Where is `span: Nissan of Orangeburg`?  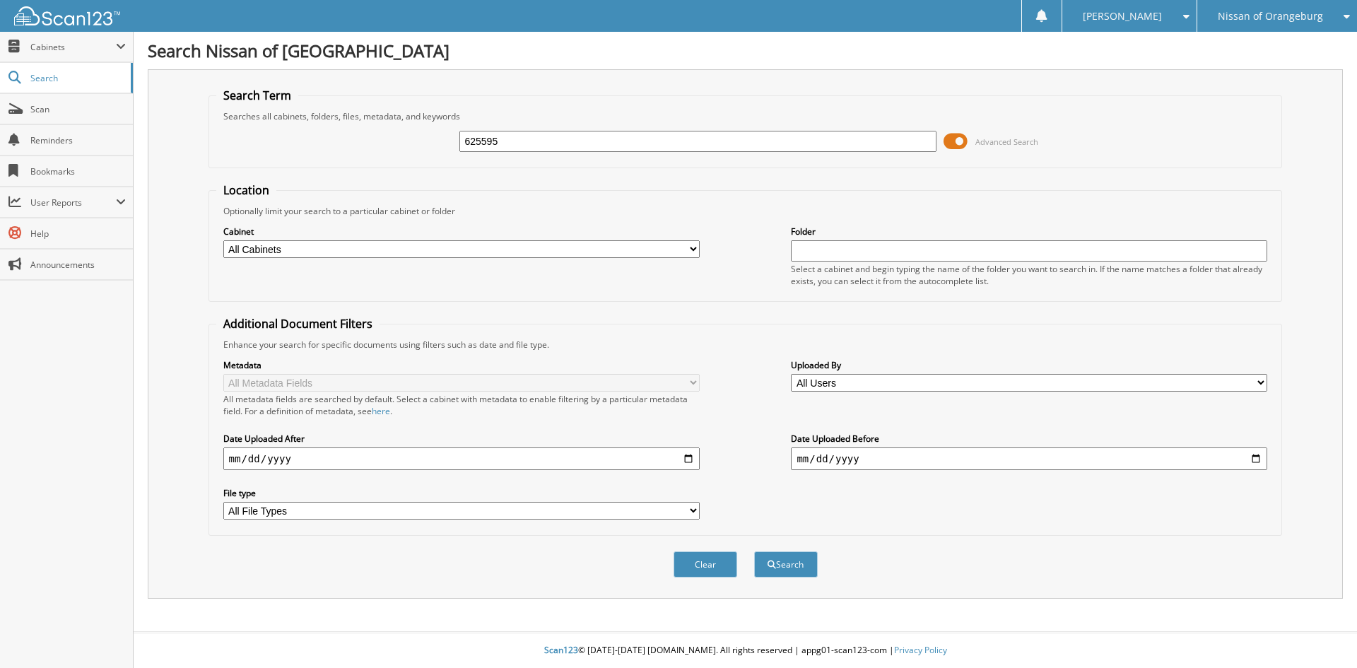
span: Nissan of Orangeburg is located at coordinates (1270, 16).